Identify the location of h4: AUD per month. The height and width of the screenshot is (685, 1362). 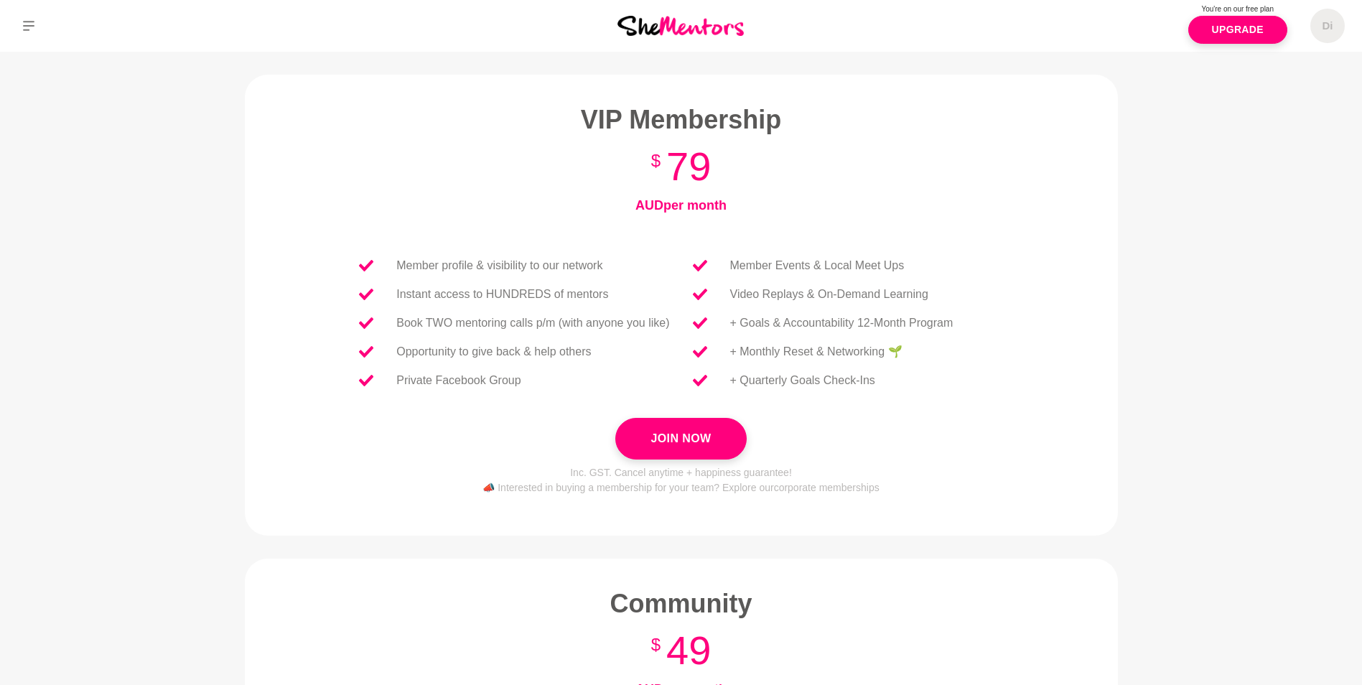
(681, 205).